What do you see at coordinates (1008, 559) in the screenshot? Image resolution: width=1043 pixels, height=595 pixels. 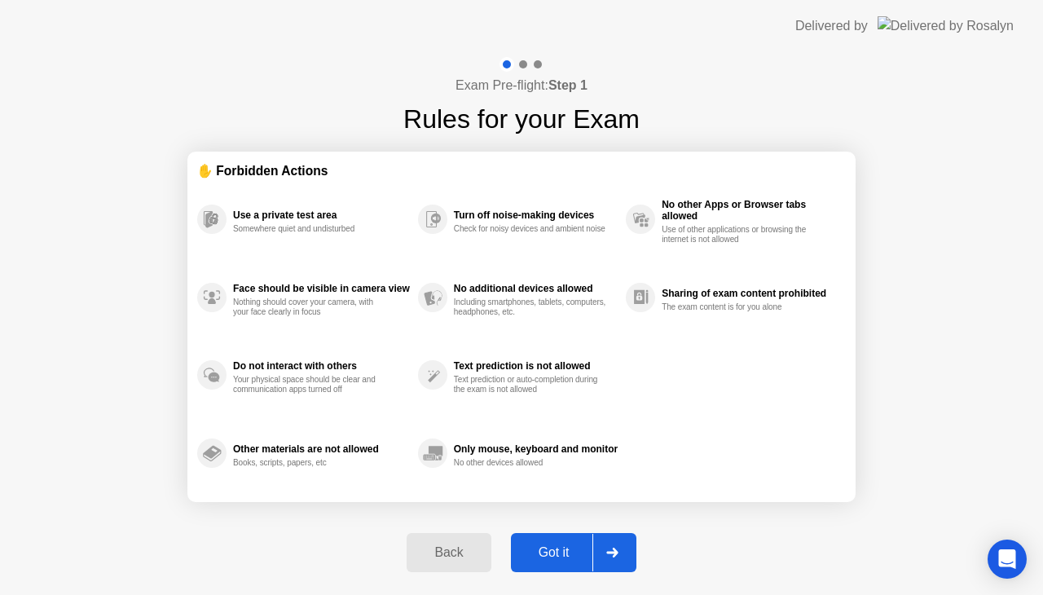 I see `div: Open Intercom Messenger` at bounding box center [1008, 559].